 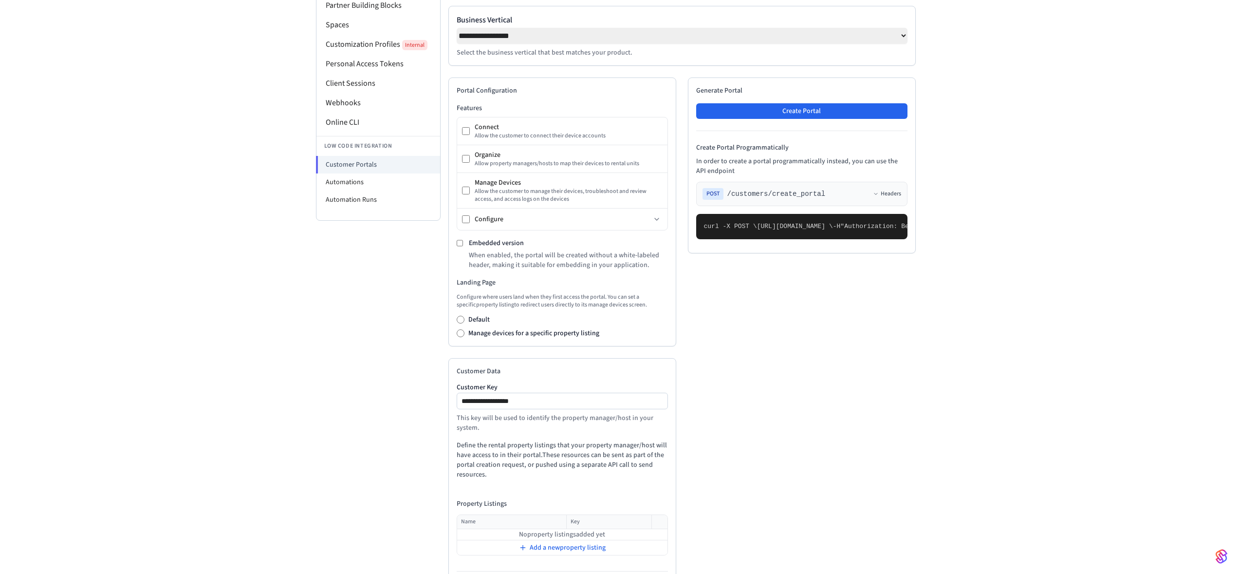 What do you see at coordinates (802, 111) in the screenshot?
I see `button: Create Portal` at bounding box center [802, 111].